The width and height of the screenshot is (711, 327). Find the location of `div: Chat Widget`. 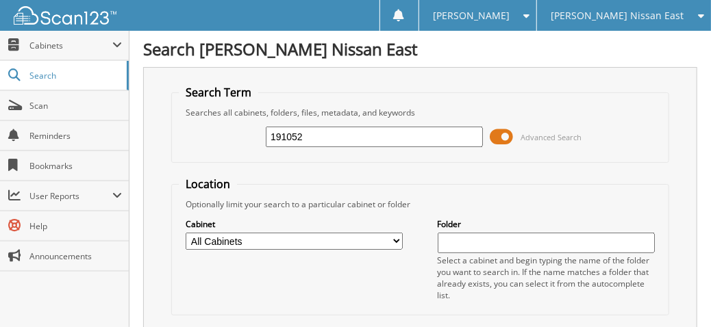

div: Chat Widget is located at coordinates (677, 295).